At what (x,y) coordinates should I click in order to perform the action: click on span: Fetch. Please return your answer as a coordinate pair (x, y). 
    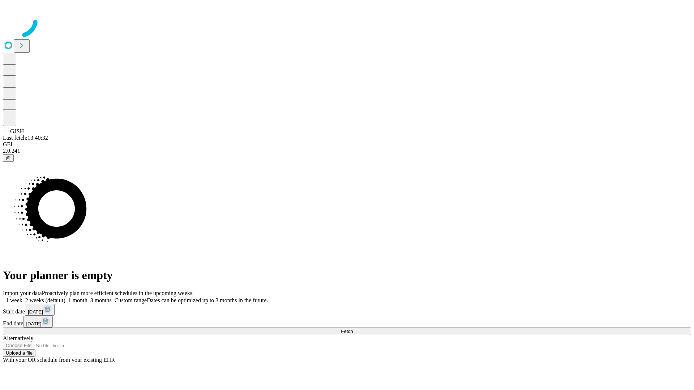
    Looking at the image, I should click on (347, 331).